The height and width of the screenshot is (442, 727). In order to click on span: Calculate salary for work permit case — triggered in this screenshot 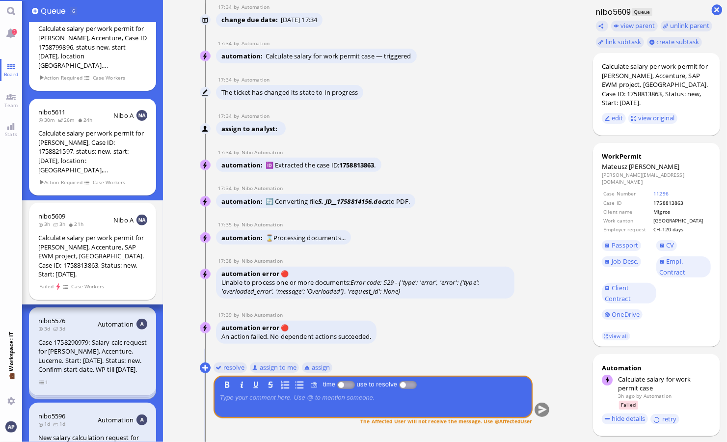, I will do `click(338, 56)`.